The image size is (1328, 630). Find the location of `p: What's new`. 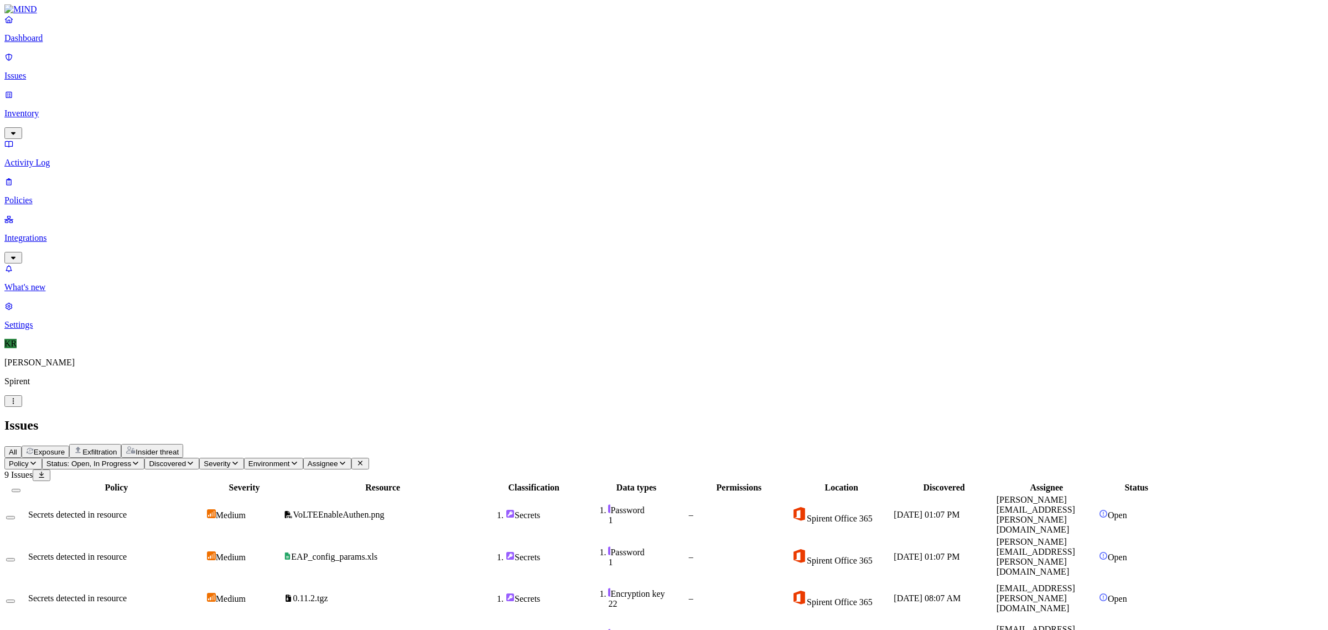

p: What's new is located at coordinates (664, 287).